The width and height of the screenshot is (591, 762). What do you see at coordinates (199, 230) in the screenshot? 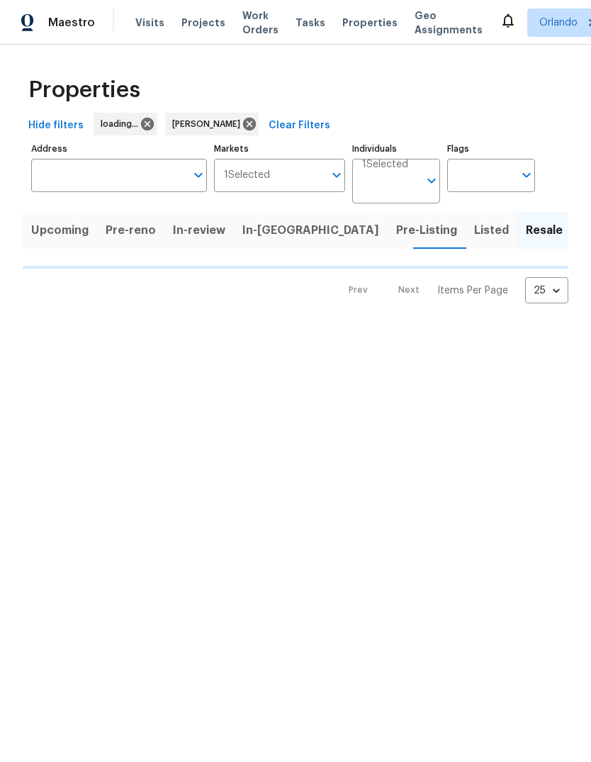
I see `span: In-review` at bounding box center [199, 230].